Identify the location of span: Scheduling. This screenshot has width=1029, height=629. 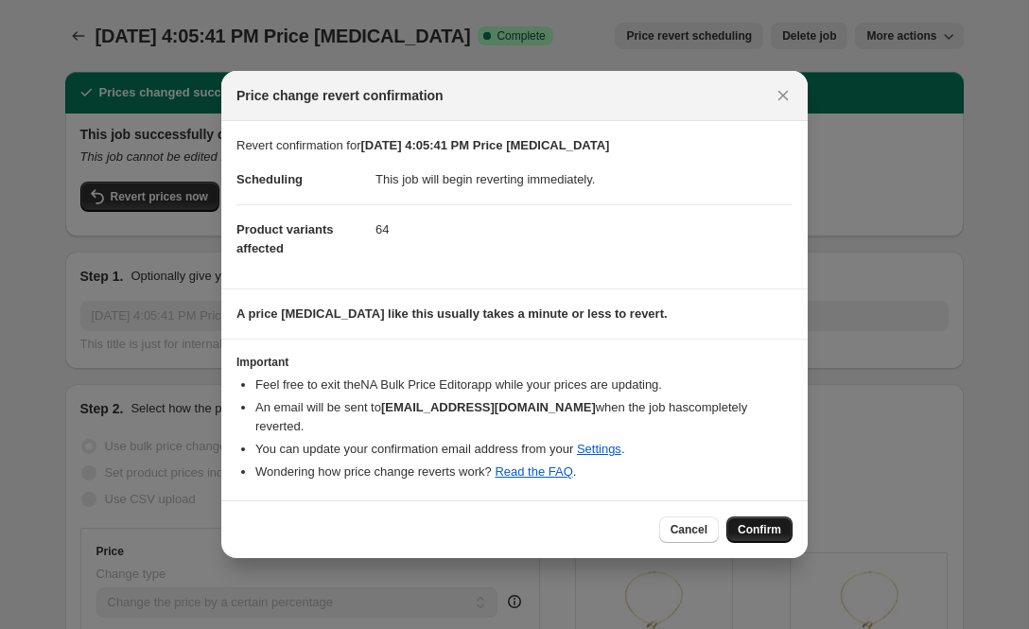
(270, 179).